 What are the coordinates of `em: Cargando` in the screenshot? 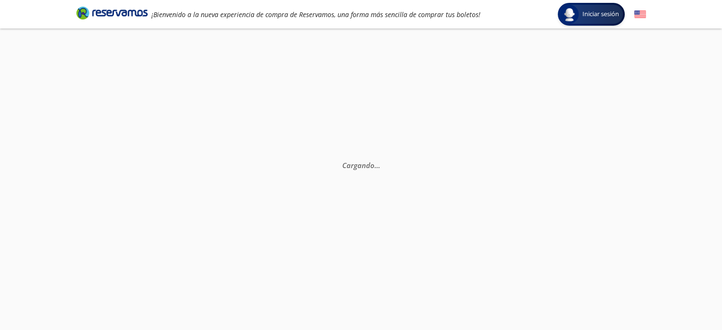 It's located at (361, 165).